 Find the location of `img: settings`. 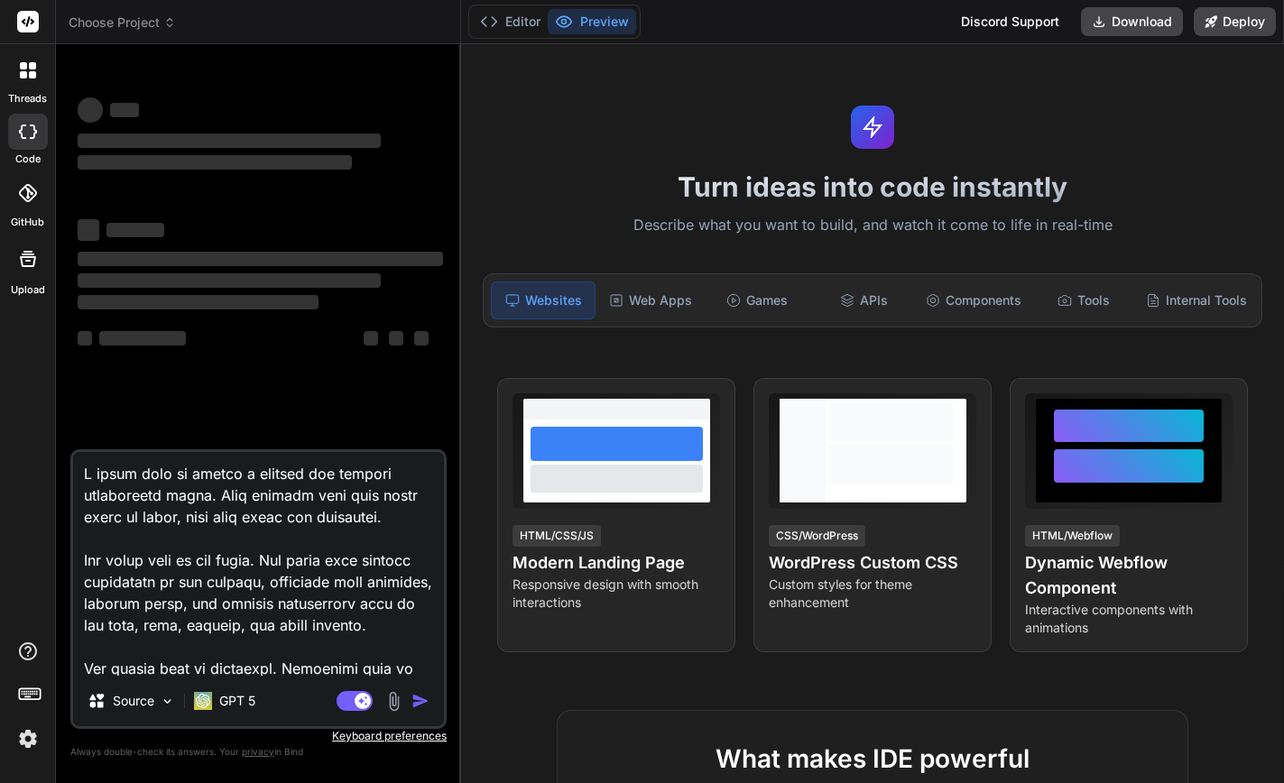

img: settings is located at coordinates (28, 739).